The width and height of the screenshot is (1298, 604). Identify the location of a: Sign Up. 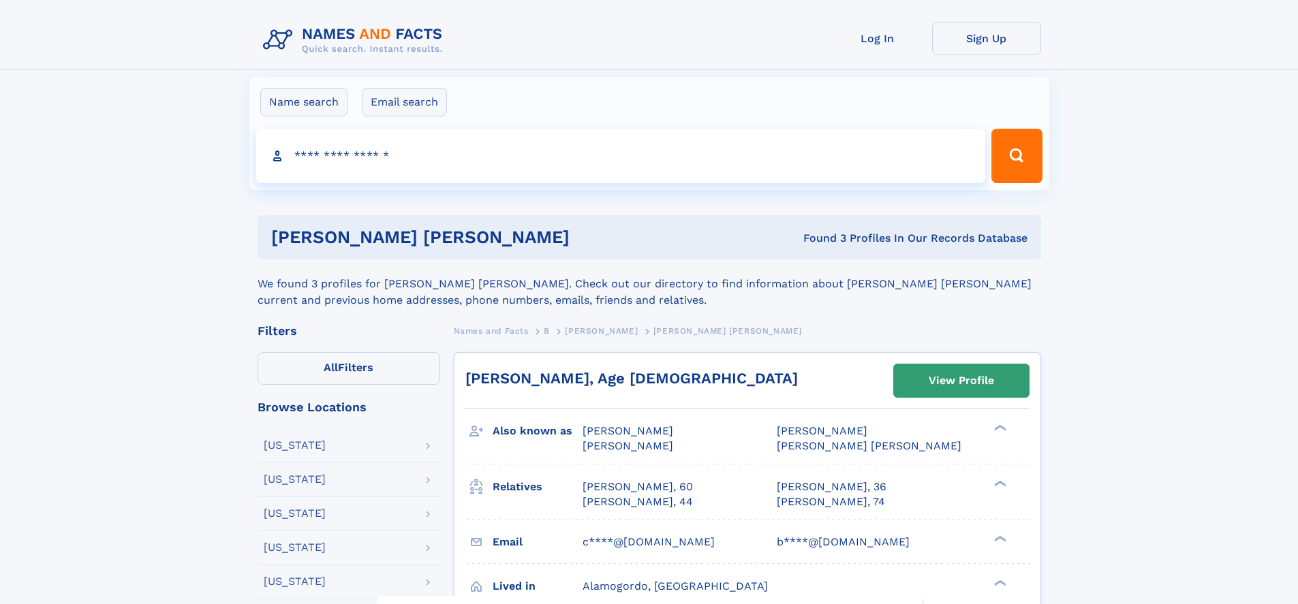
(987, 38).